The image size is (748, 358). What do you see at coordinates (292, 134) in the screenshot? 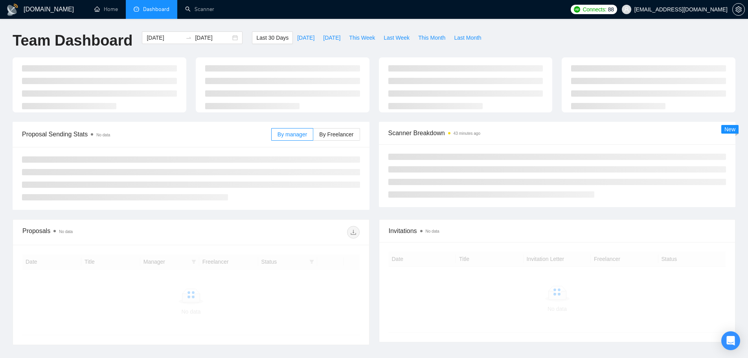
I see `span: By manager` at bounding box center [292, 134].